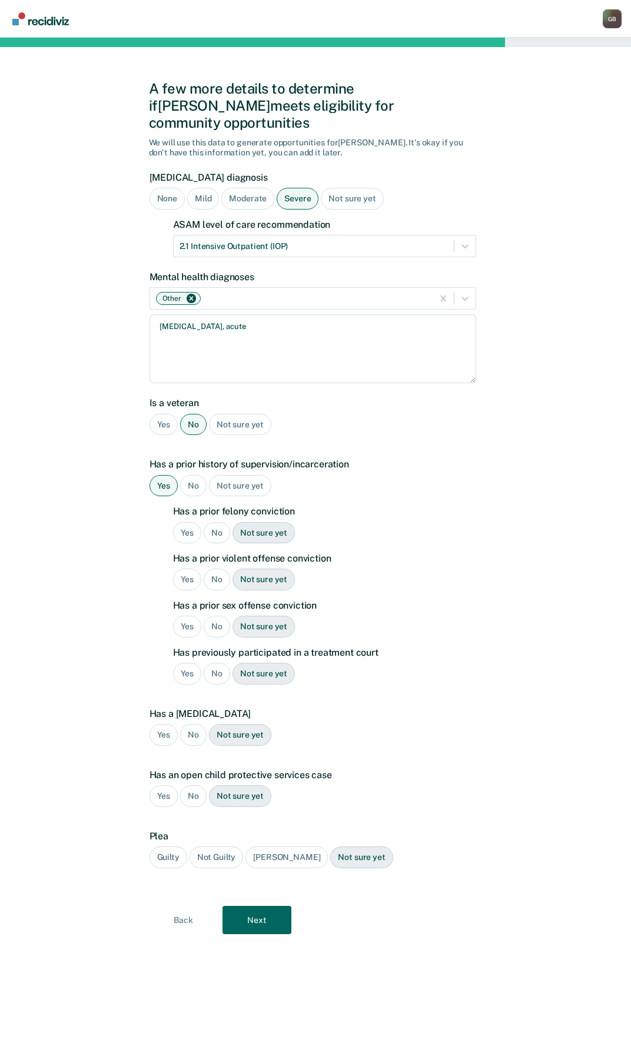 The image size is (631, 1056). What do you see at coordinates (203, 198) in the screenshot?
I see `div: Mild` at bounding box center [203, 198].